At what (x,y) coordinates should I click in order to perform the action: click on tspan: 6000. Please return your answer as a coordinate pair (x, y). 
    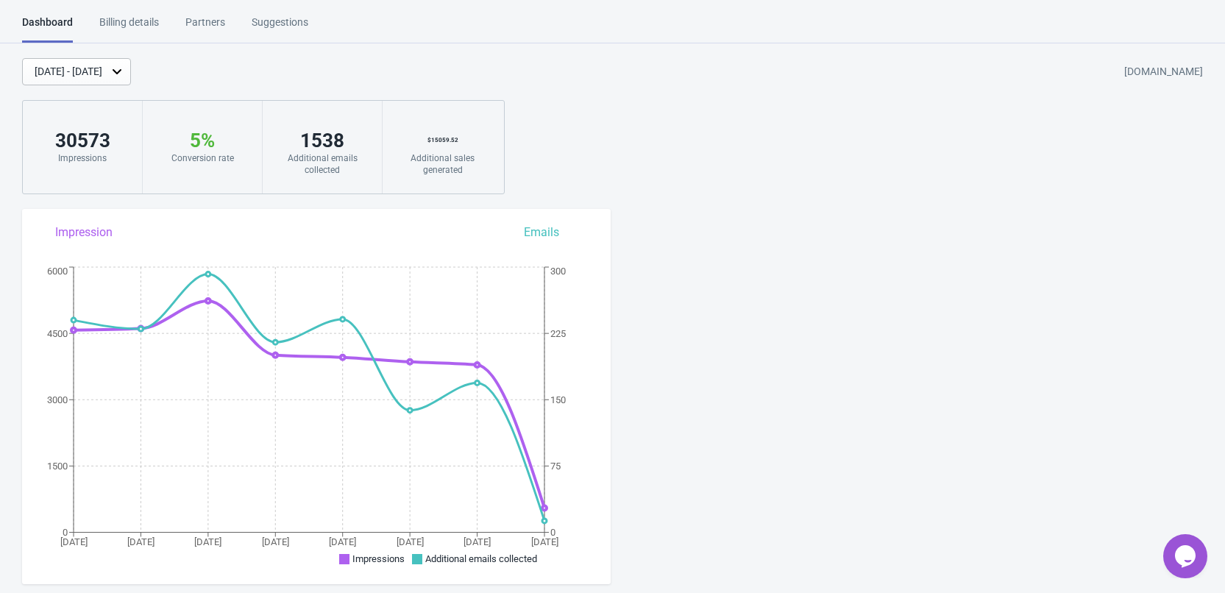
    Looking at the image, I should click on (57, 271).